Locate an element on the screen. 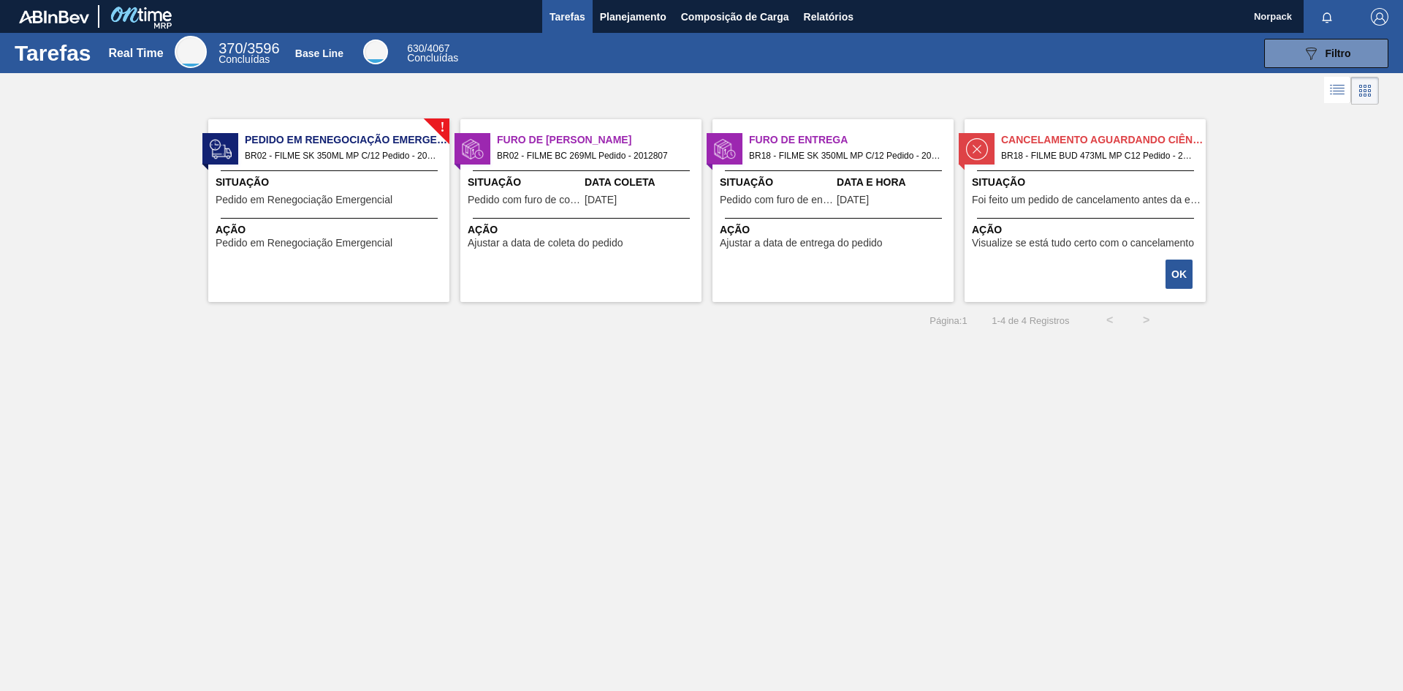 The width and height of the screenshot is (1403, 691). span: Pedido com furo de entrega is located at coordinates (776, 200).